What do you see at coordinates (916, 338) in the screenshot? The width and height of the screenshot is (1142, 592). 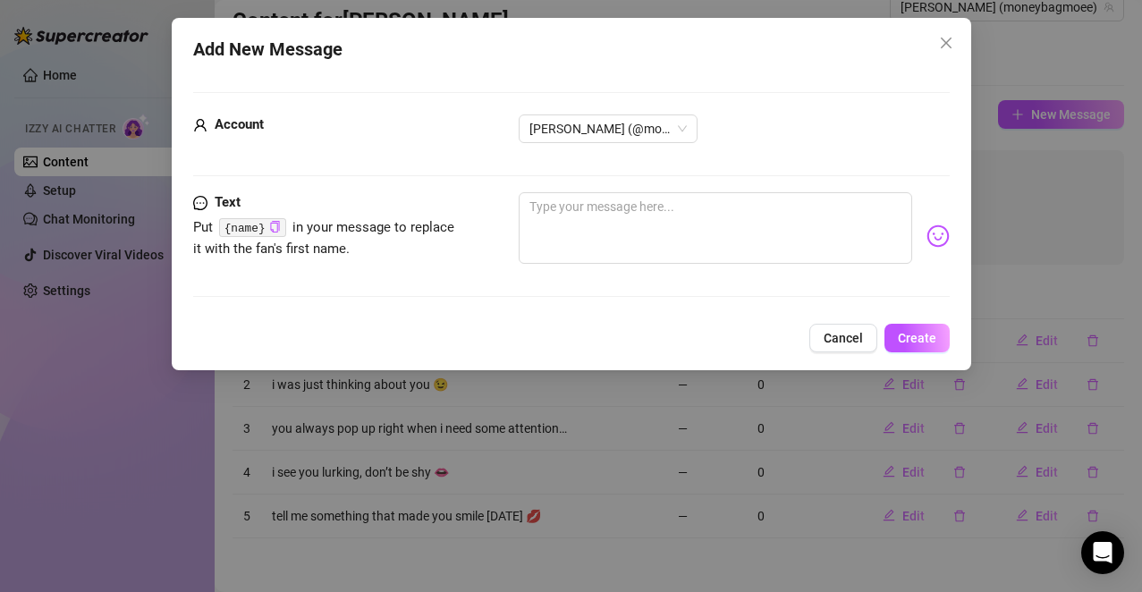 I see `span: Create` at bounding box center [916, 338].